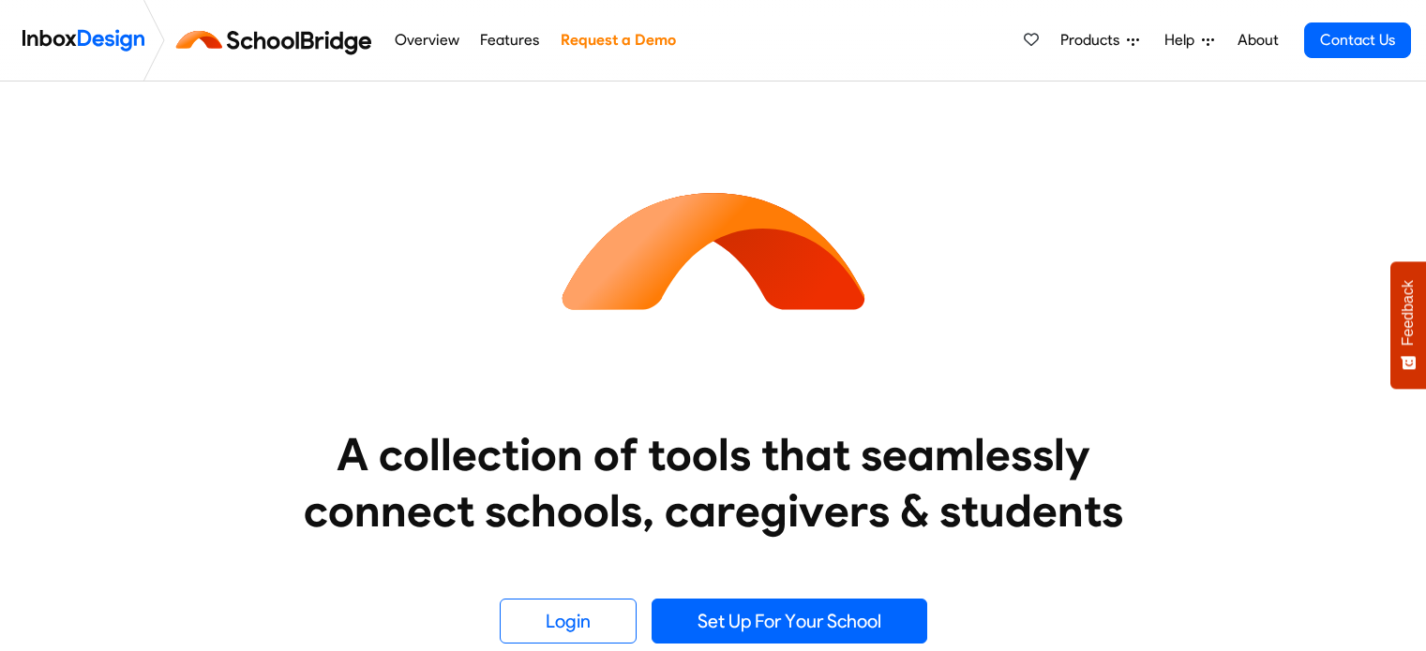 This screenshot has height=651, width=1426. What do you see at coordinates (277, 40) in the screenshot?
I see `img: schoolbridge logo` at bounding box center [277, 40].